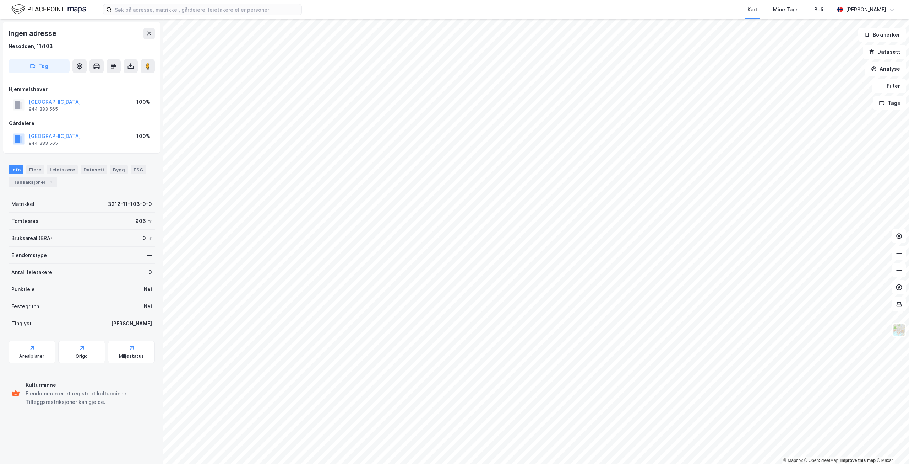 Image resolution: width=909 pixels, height=464 pixels. Describe the element at coordinates (82, 356) in the screenshot. I see `div: Origo` at that location.